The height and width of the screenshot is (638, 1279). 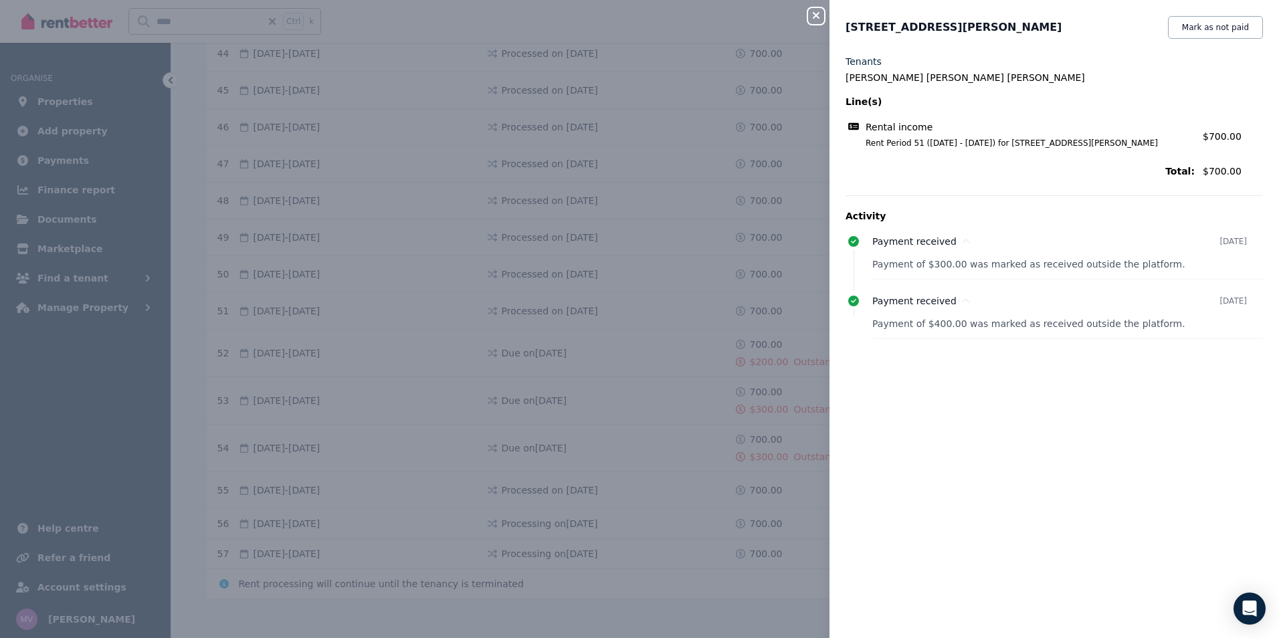 What do you see at coordinates (1249, 609) in the screenshot?
I see `div: Open Intercom Messenger` at bounding box center [1249, 609].